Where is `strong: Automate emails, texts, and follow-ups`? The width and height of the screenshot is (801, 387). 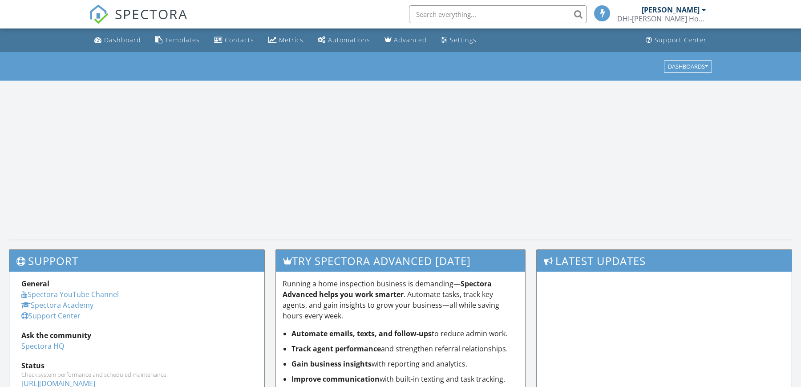 strong: Automate emails, texts, and follow-ups is located at coordinates (361, 333).